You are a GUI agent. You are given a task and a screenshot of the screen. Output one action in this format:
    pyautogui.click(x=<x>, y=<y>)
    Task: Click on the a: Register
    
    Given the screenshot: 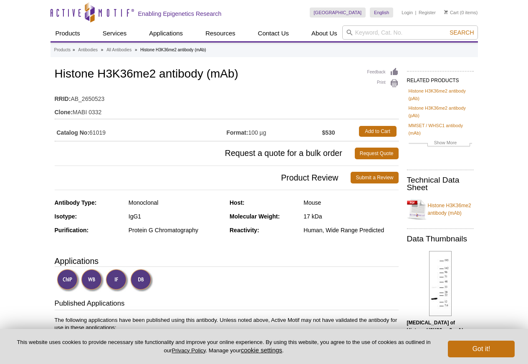 What is the action you would take?
    pyautogui.click(x=427, y=13)
    